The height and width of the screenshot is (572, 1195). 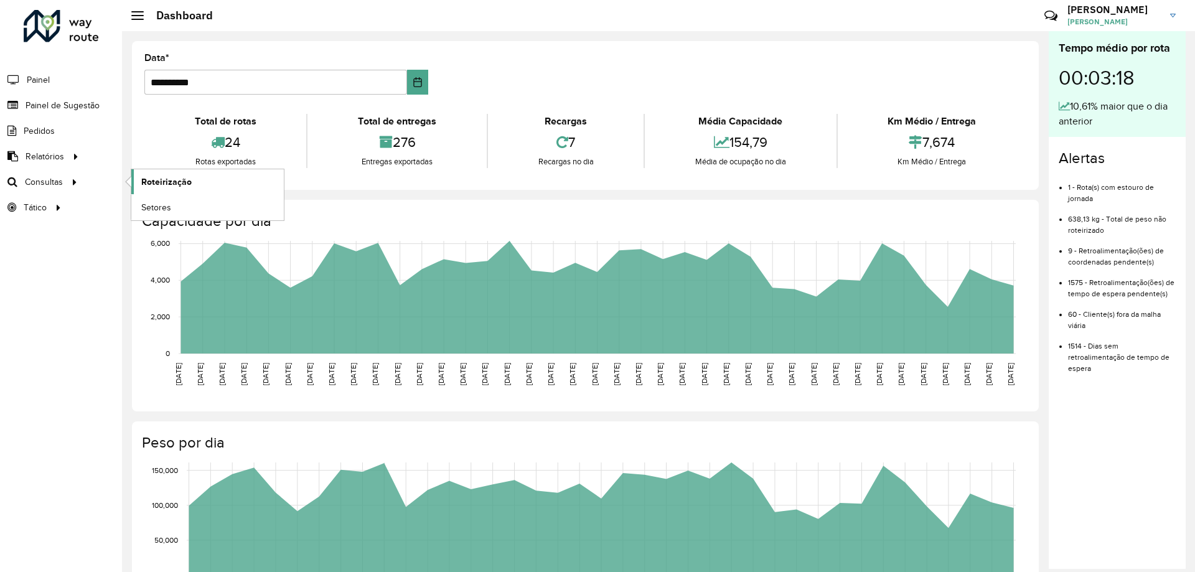 What do you see at coordinates (931, 142) in the screenshot?
I see `div: 7,674` at bounding box center [931, 142].